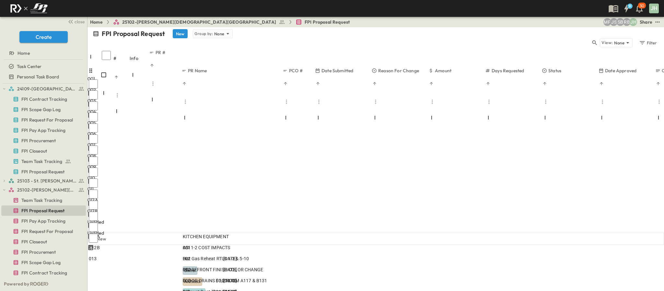 The width and height of the screenshot is (664, 291). Describe the element at coordinates (43, 231) in the screenshot. I see `a: FPI Request For Proposal` at that location.